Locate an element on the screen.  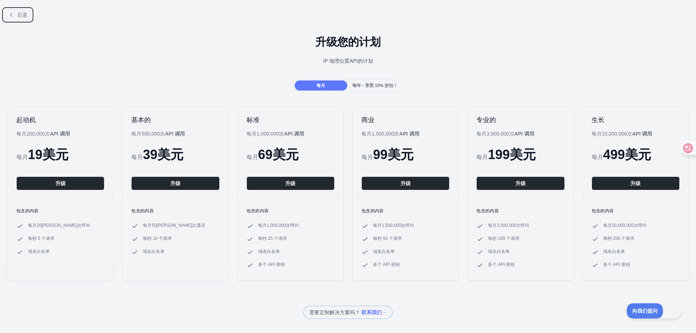
font: 商业 is located at coordinates (368, 120).